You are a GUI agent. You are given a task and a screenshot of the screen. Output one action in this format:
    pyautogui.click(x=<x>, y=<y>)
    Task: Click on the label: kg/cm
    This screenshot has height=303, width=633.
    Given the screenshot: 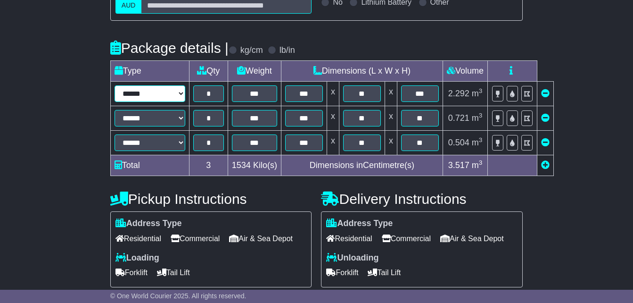 What is the action you would take?
    pyautogui.click(x=252, y=50)
    